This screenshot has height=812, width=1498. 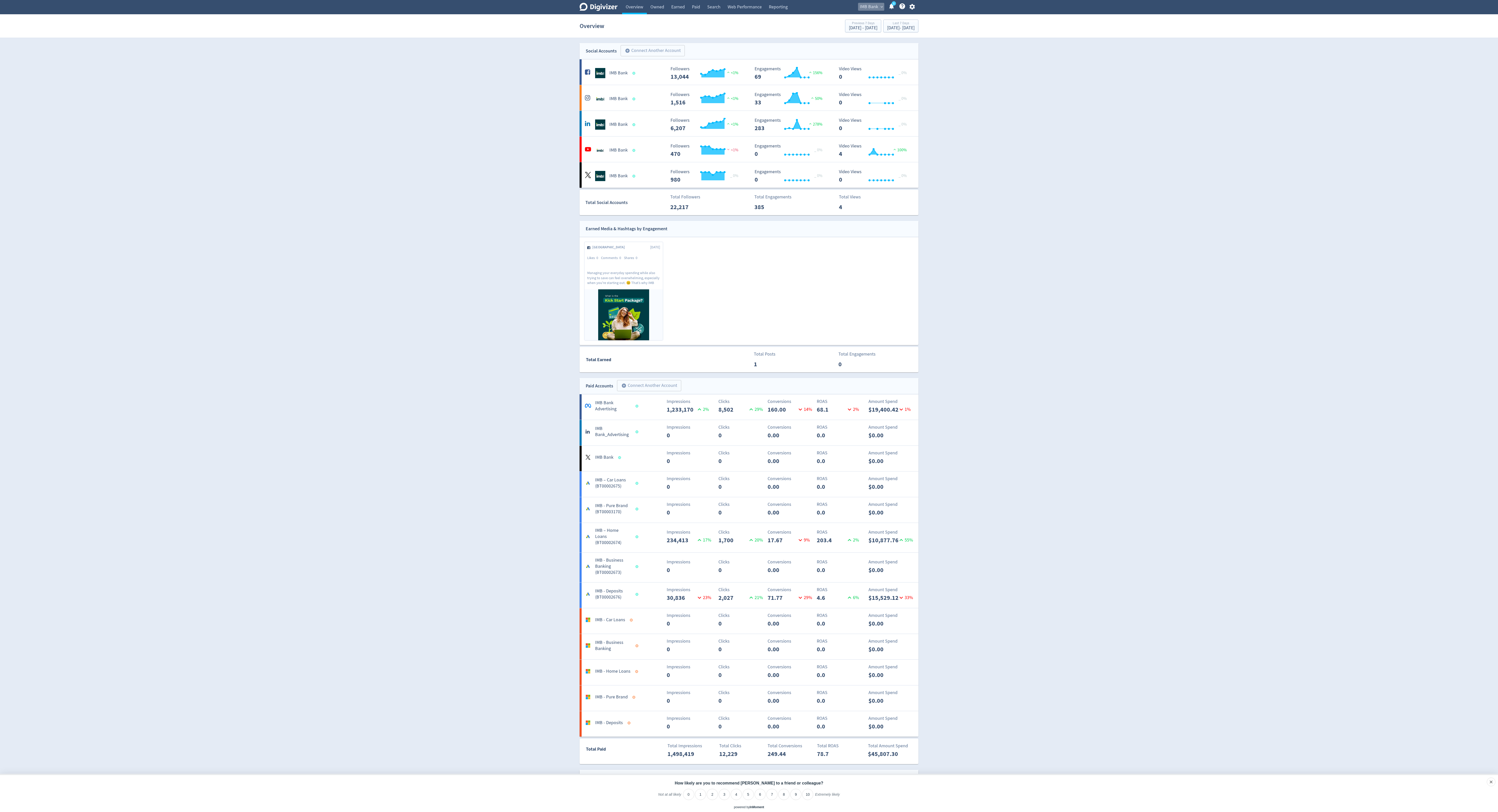 I want to click on a: IMB Bank undefinedIMB Bank Followers --- Followers 1,516 <1% Engagements 33 Engagements 33 50% Vi..., so click(x=749, y=97).